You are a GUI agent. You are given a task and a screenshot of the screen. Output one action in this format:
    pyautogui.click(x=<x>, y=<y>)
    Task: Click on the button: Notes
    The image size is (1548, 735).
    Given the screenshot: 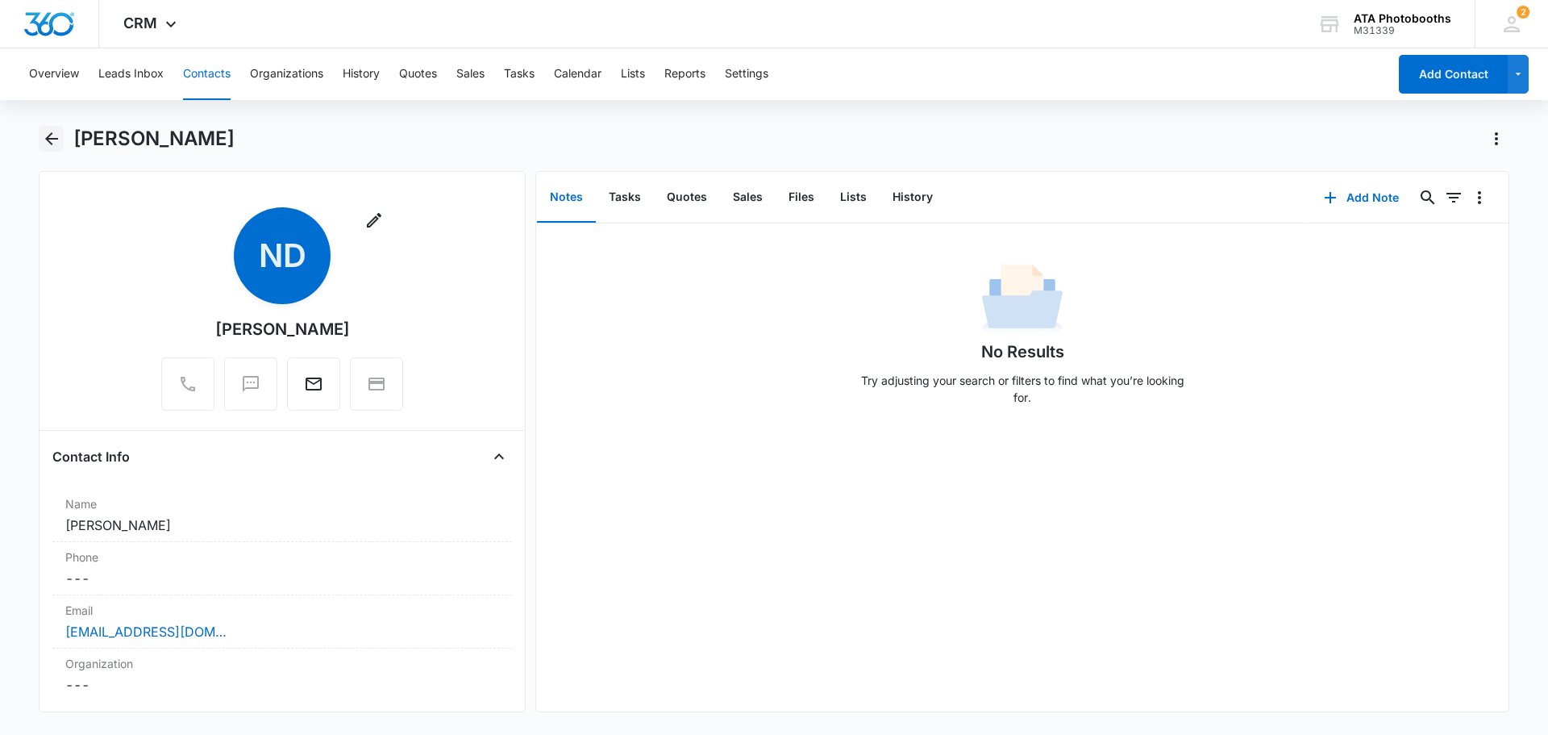 What is the action you would take?
    pyautogui.click(x=566, y=198)
    